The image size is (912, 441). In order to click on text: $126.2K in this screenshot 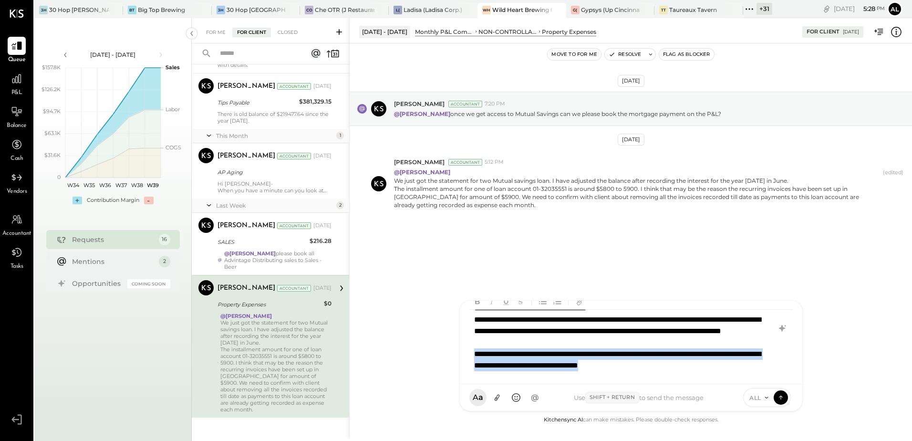, I will do `click(51, 89)`.